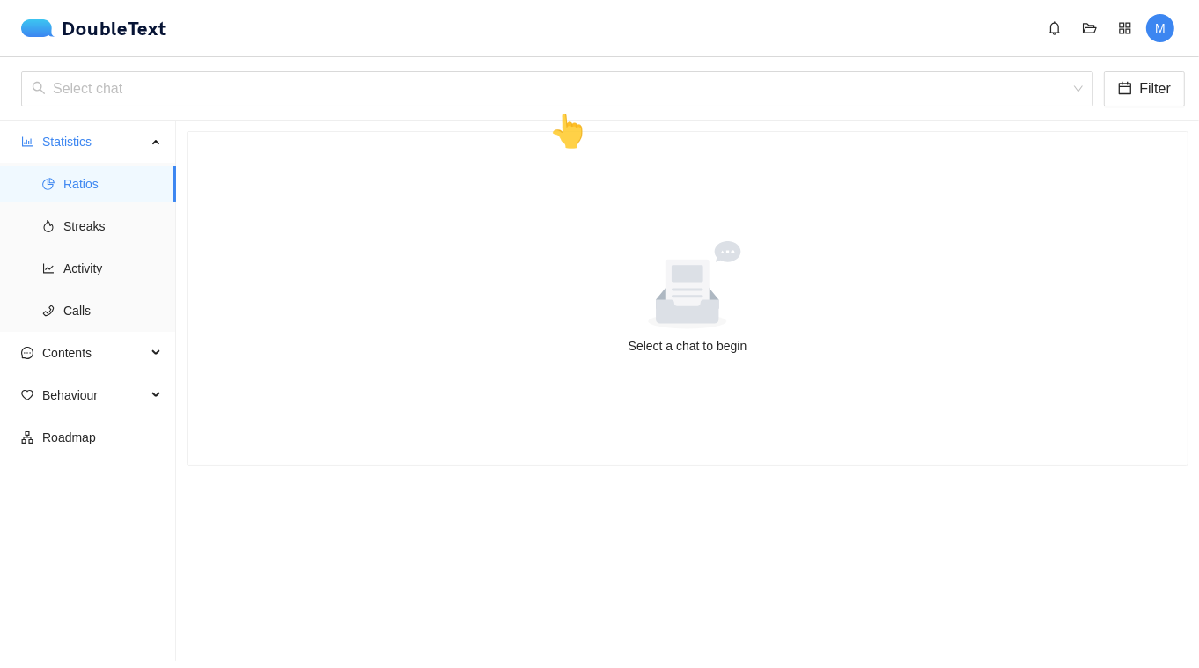  I want to click on span: apartment, so click(27, 438).